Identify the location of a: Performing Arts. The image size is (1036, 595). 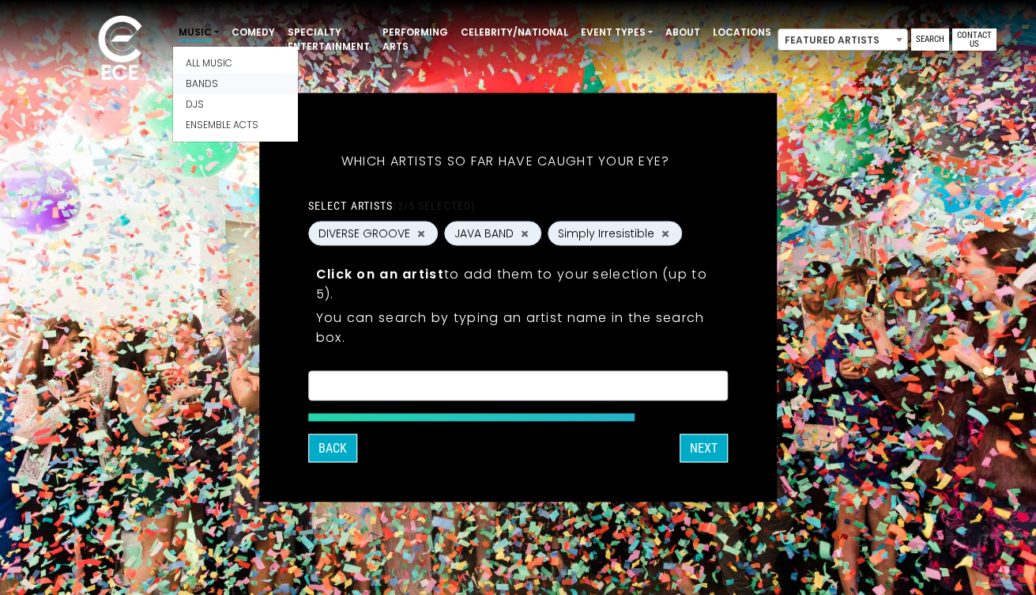
(415, 40).